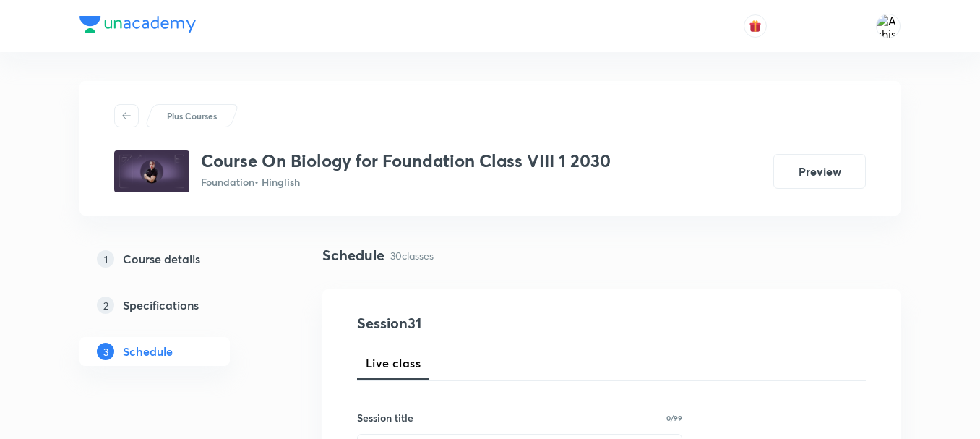 Image resolution: width=980 pixels, height=439 pixels. What do you see at coordinates (755, 26) in the screenshot?
I see `img: avatar` at bounding box center [755, 26].